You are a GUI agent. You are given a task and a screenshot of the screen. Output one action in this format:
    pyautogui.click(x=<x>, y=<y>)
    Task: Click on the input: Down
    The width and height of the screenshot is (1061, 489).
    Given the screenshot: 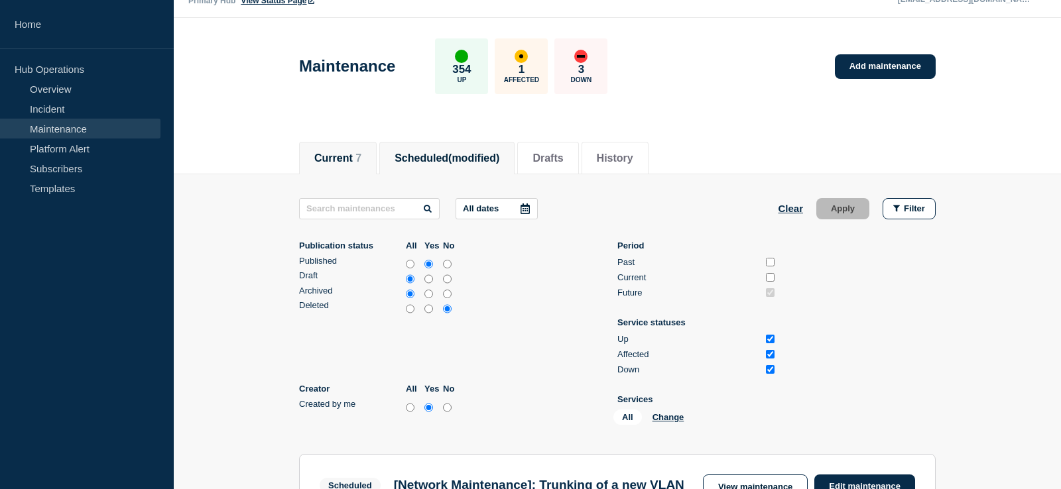 What is the action you would take?
    pyautogui.click(x=770, y=369)
    